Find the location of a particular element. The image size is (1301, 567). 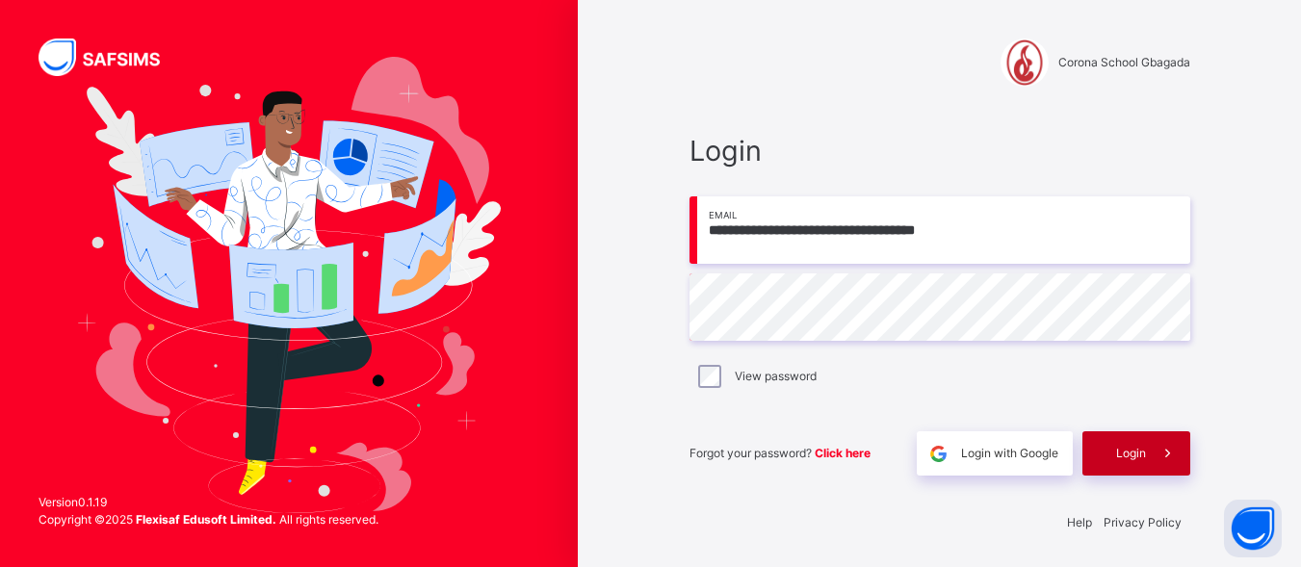

span: Copyright © 2025 All rights reserved. is located at coordinates (208, 519).